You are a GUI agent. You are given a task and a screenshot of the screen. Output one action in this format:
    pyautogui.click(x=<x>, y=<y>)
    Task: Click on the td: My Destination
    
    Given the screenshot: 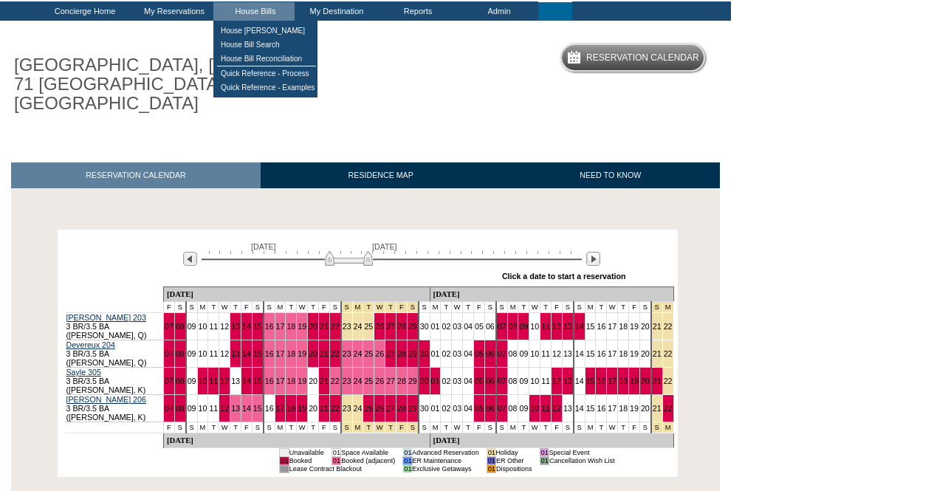 What is the action you would take?
    pyautogui.click(x=335, y=11)
    